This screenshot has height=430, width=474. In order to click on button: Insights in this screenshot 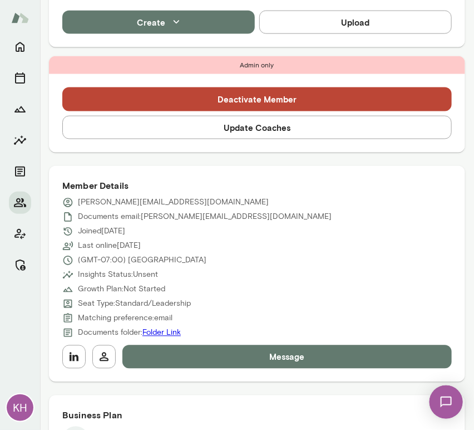, I will do `click(20, 140)`.